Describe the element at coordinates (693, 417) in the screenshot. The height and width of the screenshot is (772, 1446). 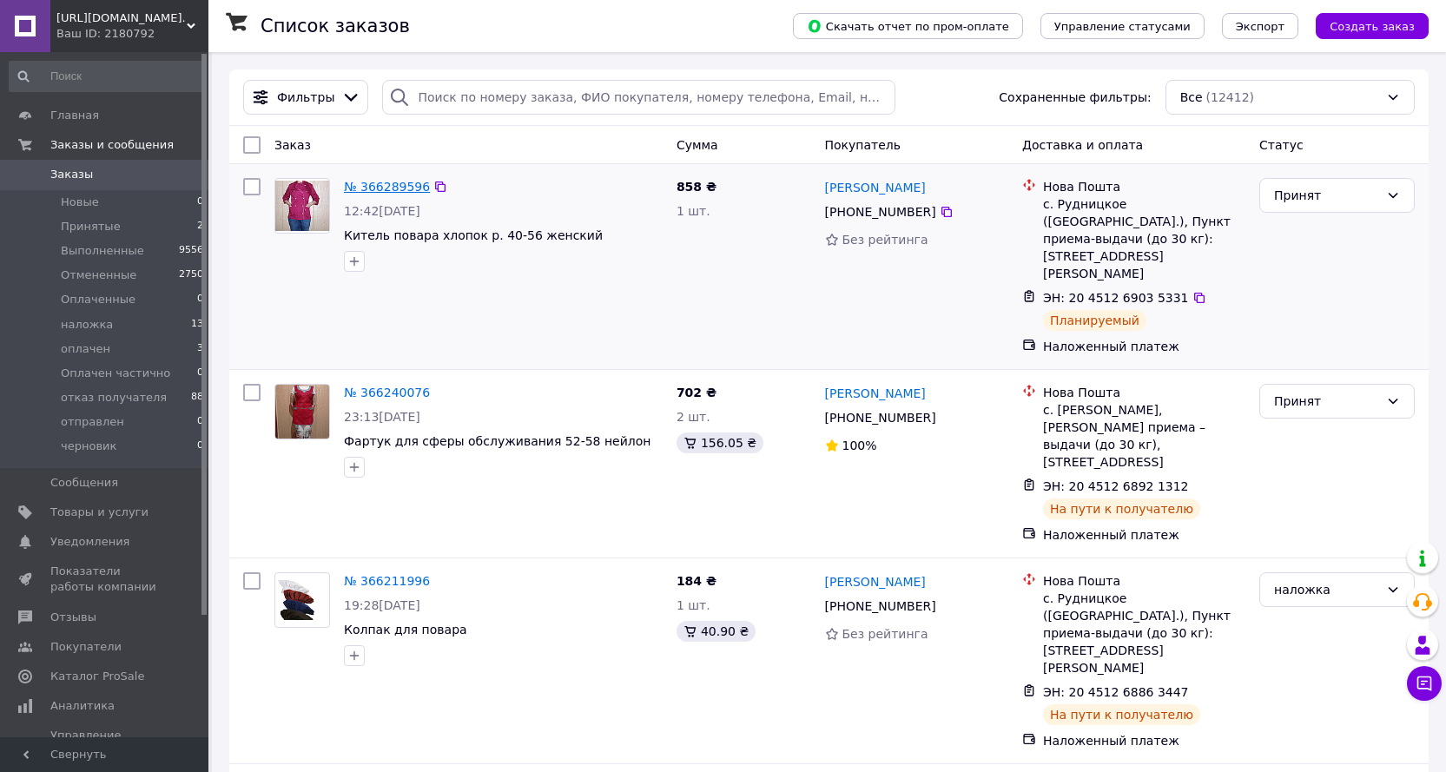
I see `span: 2 шт.` at that location.